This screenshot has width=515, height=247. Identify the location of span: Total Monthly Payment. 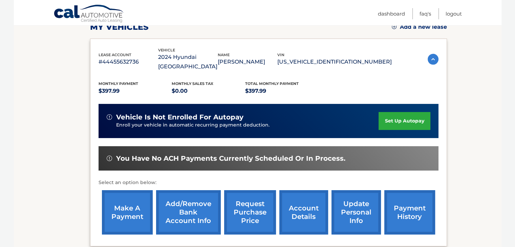
(272, 84).